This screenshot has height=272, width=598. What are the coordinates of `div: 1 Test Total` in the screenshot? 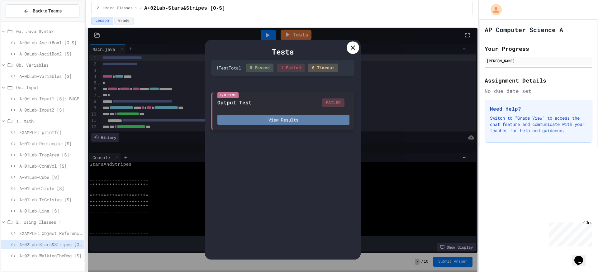 It's located at (228, 68).